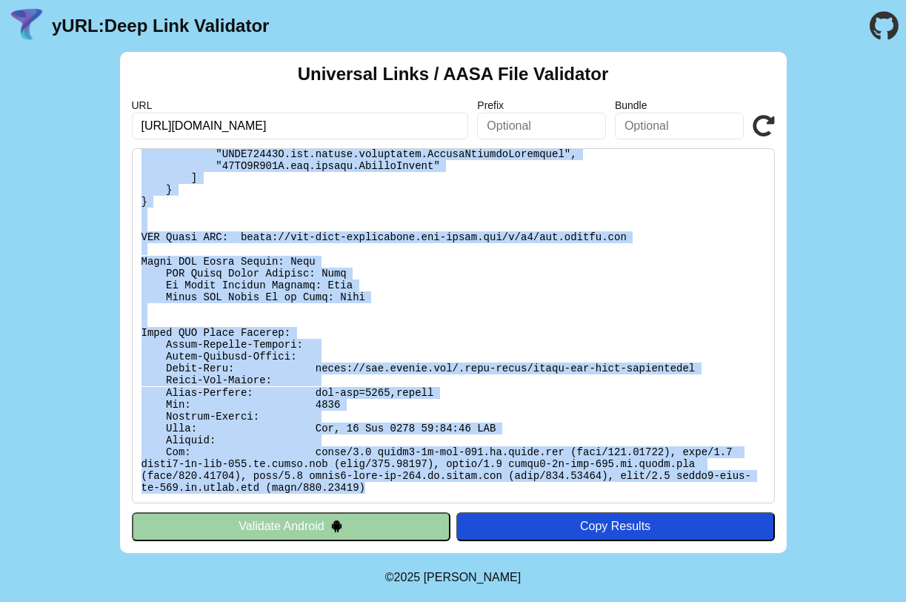  Describe the element at coordinates (453, 325) in the screenshot. I see `pre: Lorem ipsu do: sitam://con.adipis.eli/.sedd-eiusm/tempo-inc-utla-etdoloremag Al Enimadmi: Veni Qu...` at that location.